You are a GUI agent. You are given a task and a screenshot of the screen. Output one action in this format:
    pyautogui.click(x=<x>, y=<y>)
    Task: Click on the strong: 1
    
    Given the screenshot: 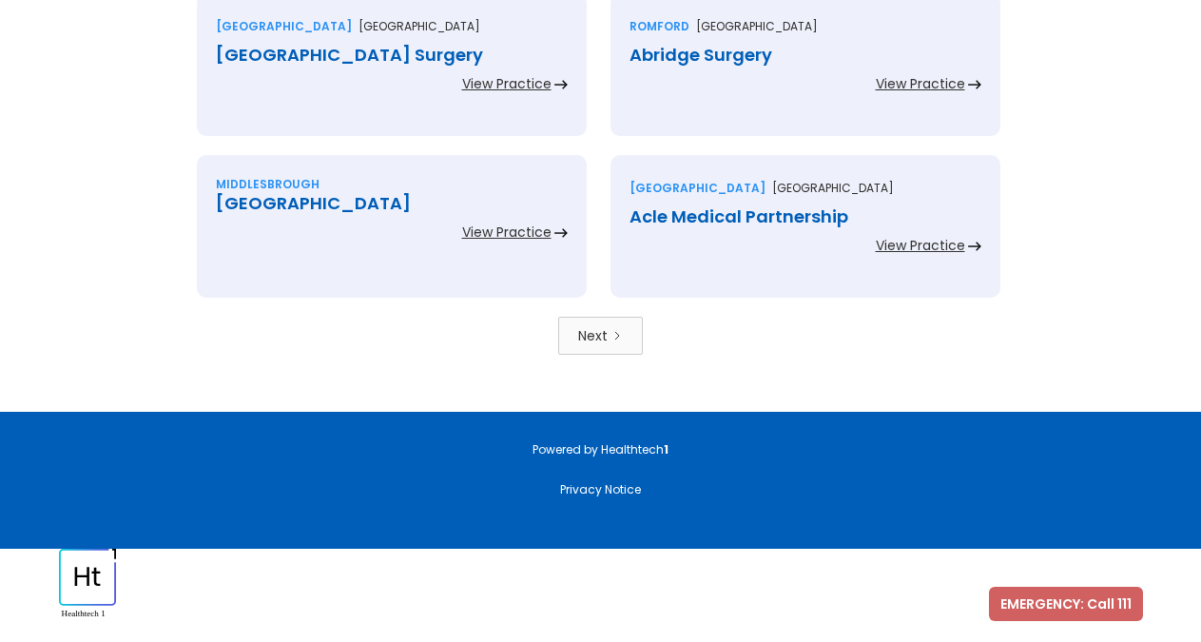 What is the action you would take?
    pyautogui.click(x=666, y=449)
    